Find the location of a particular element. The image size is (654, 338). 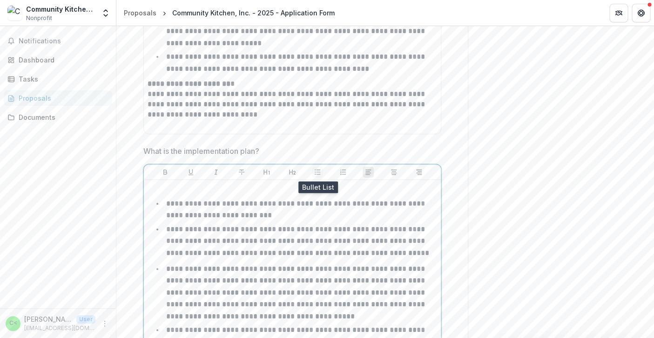

button: Partners is located at coordinates (619, 13).